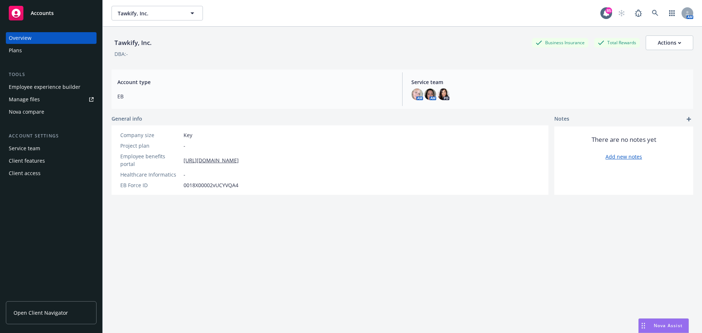  Describe the element at coordinates (150, 185) in the screenshot. I see `div: EB Force ID` at that location.